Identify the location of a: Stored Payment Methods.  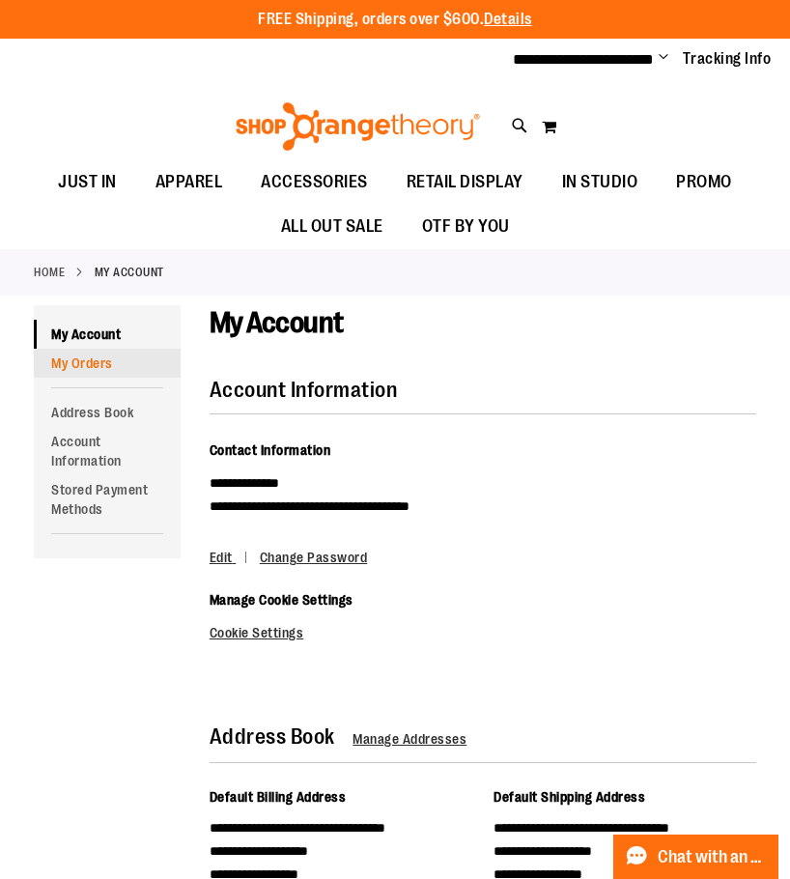
(107, 500).